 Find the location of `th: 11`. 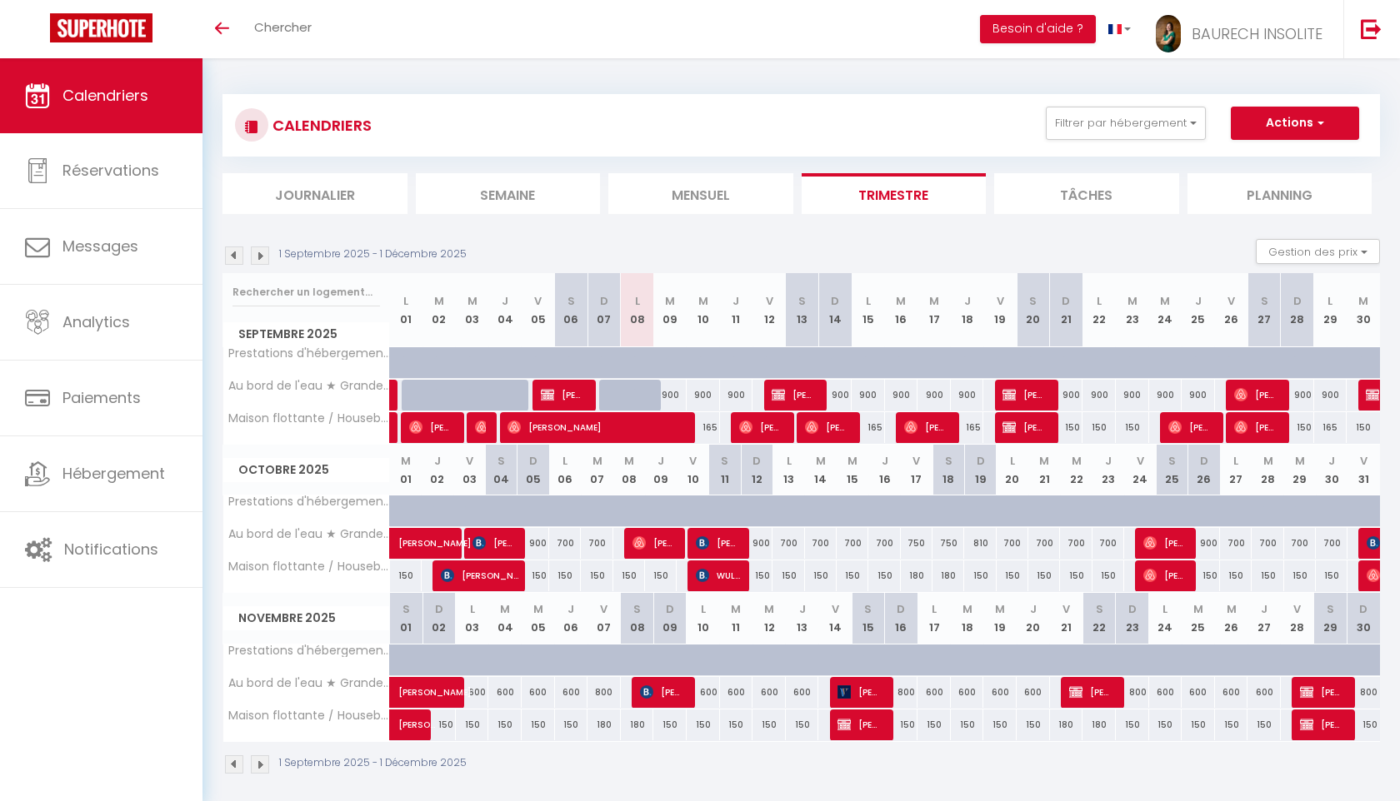

th: 11 is located at coordinates (725, 470).